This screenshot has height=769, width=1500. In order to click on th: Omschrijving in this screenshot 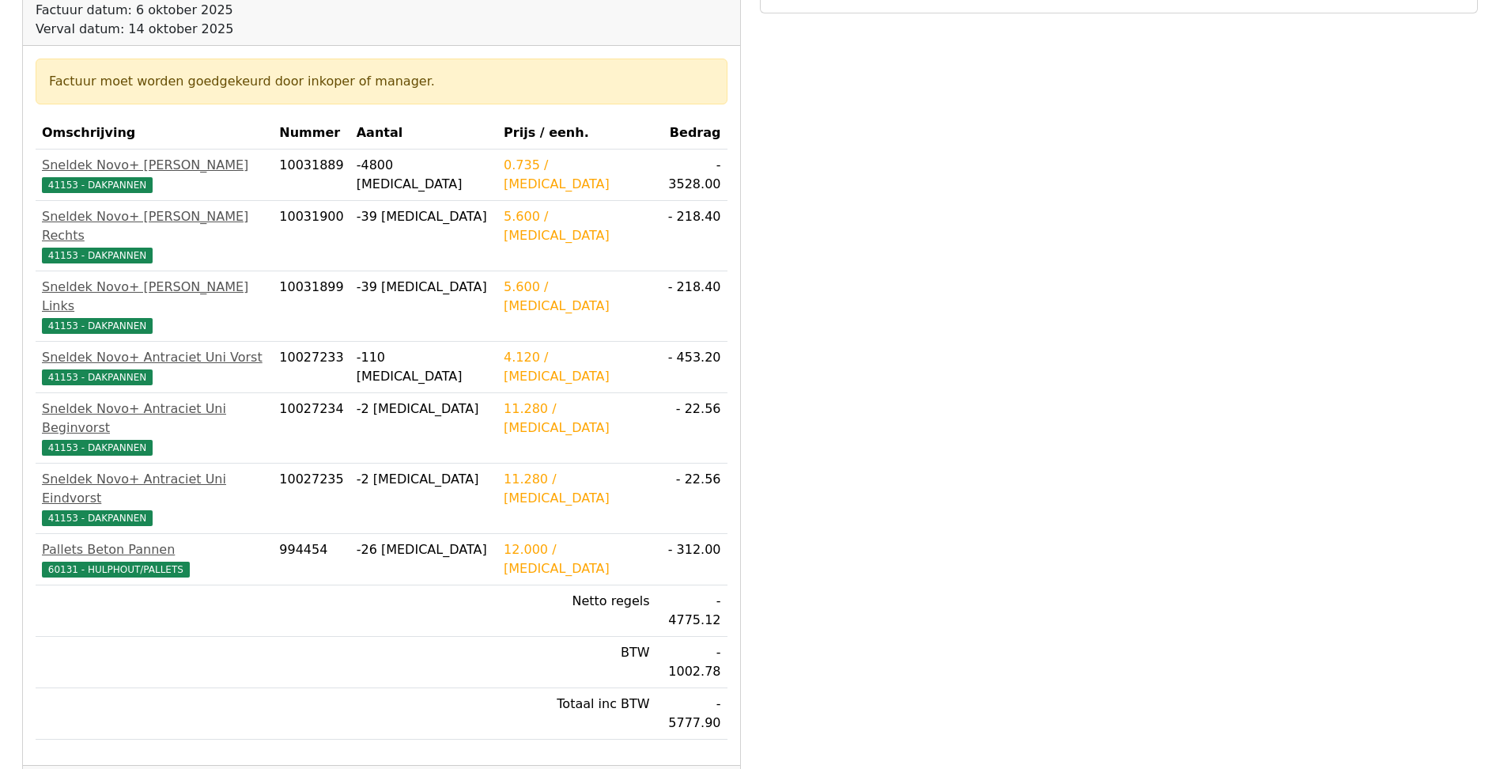, I will do `click(154, 133)`.